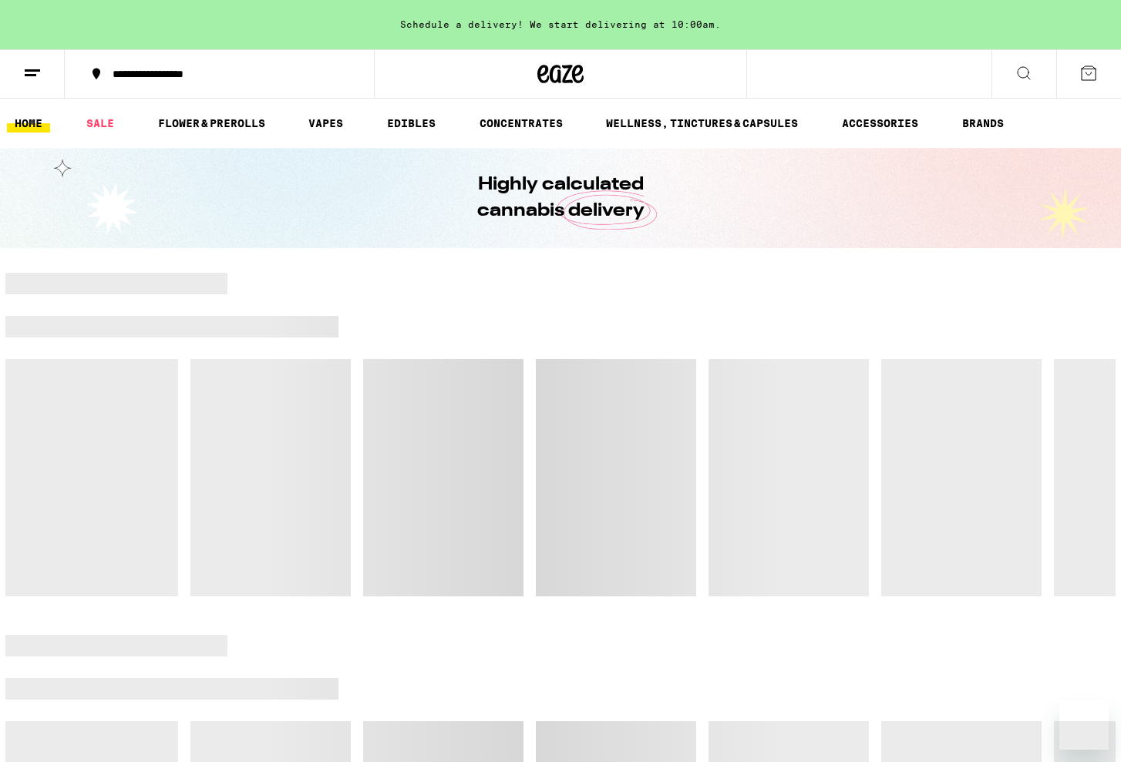 This screenshot has height=762, width=1121. I want to click on a: SALE, so click(100, 123).